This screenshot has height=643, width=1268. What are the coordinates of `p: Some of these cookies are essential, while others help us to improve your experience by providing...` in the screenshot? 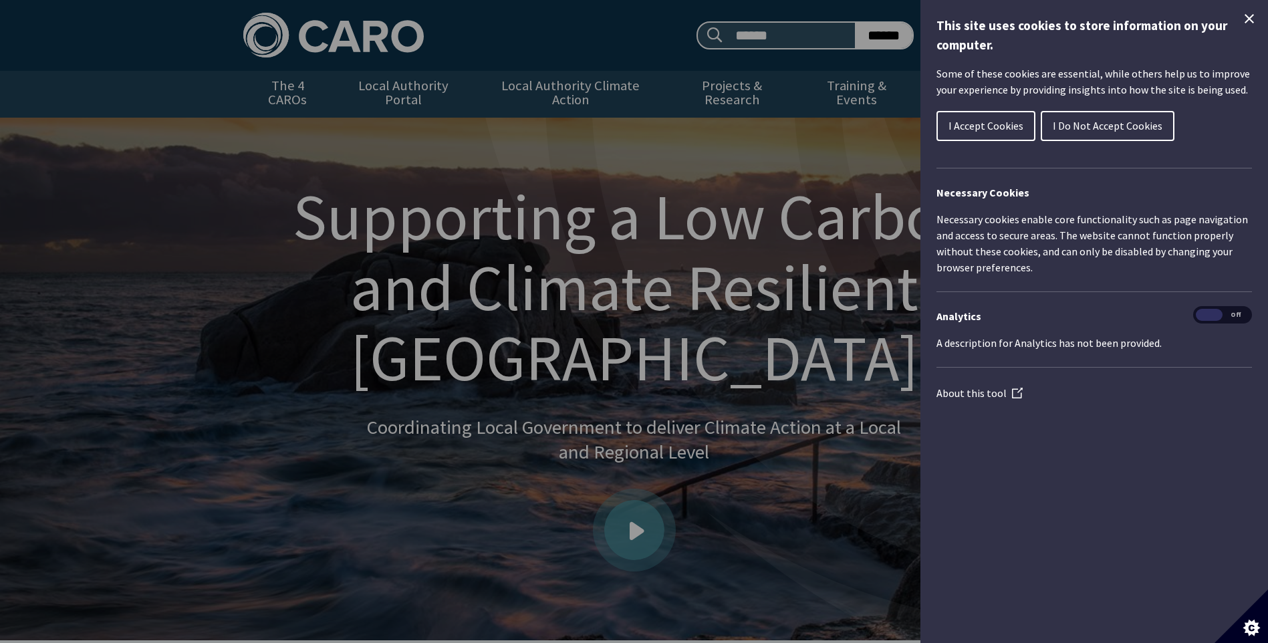 It's located at (1094, 82).